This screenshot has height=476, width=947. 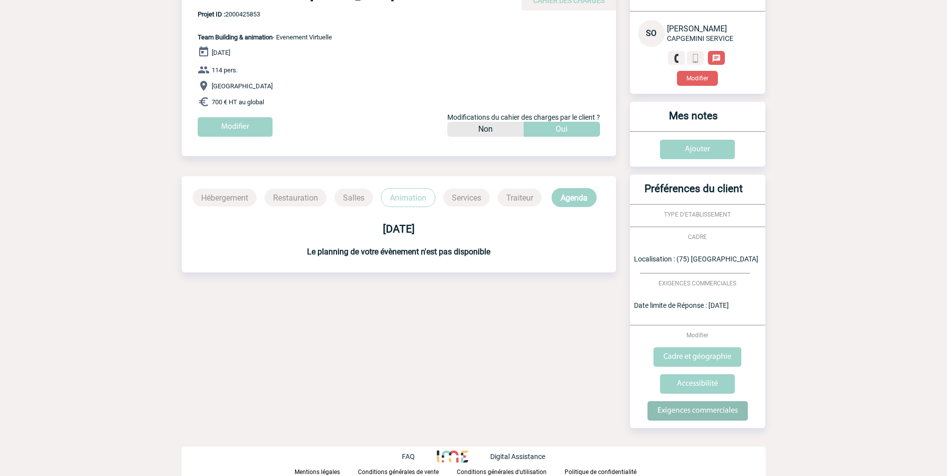 What do you see at coordinates (694, 120) in the screenshot?
I see `h3: Mes notes` at bounding box center [694, 120].